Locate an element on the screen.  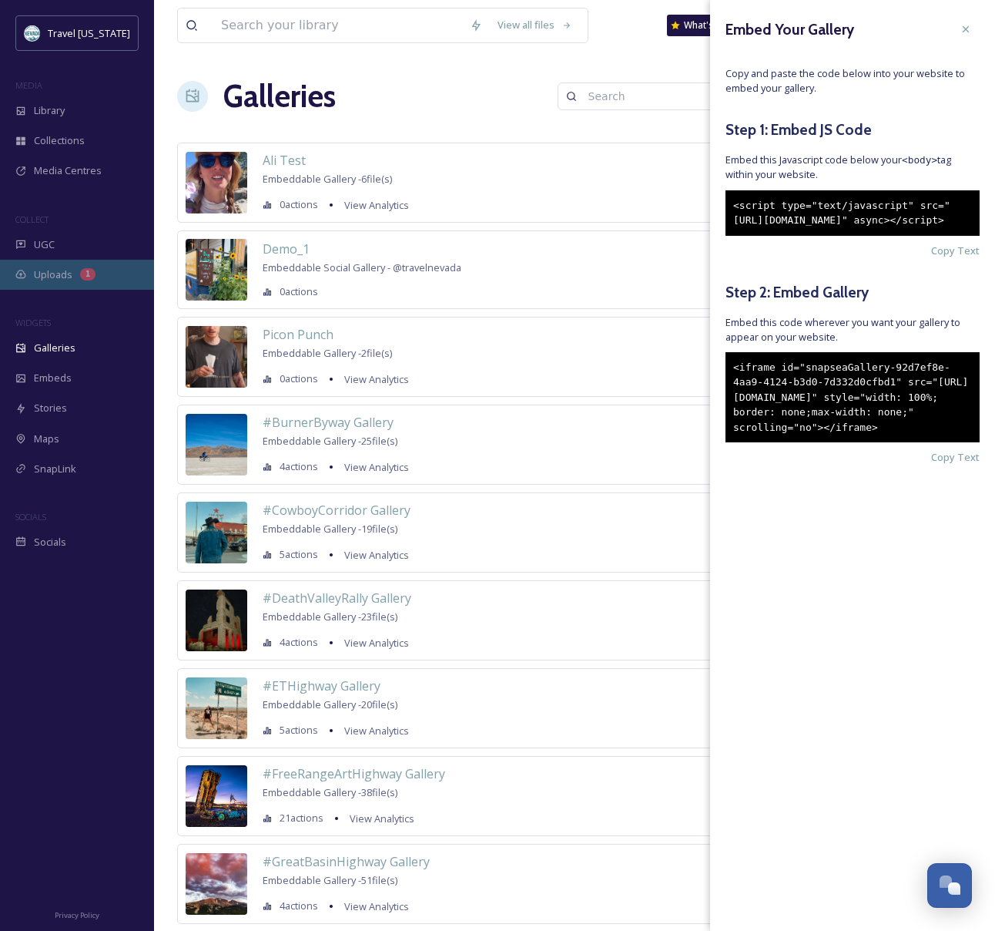
span: Embeddable Gallery - 23 file(s) is located at coordinates (330, 616).